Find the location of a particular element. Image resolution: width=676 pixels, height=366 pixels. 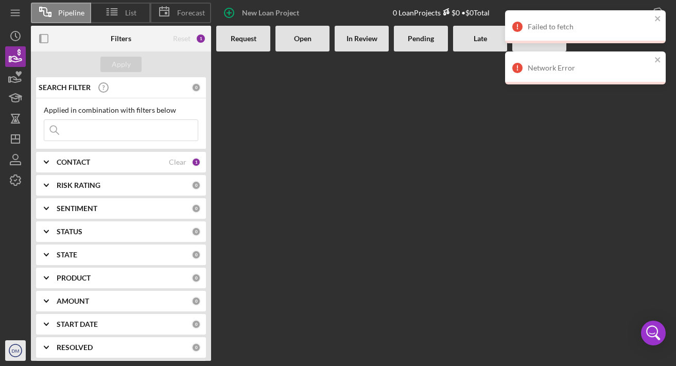

button: DM is located at coordinates (15, 351).